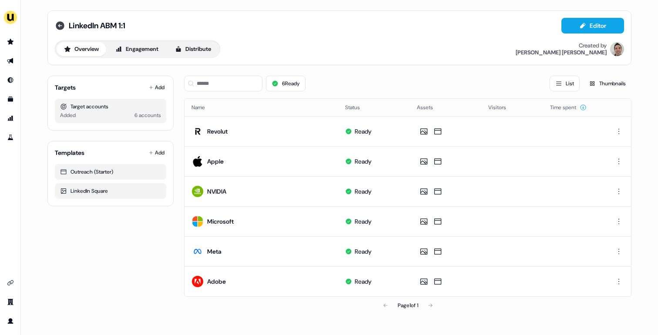  I want to click on a: Editor, so click(593, 27).